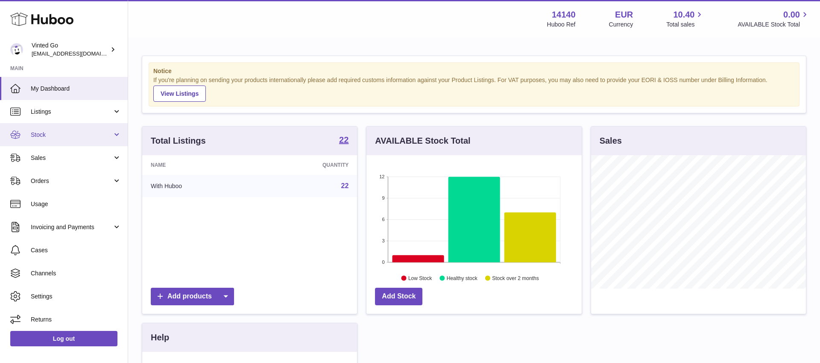 The image size is (820, 363). Describe the element at coordinates (71, 135) in the screenshot. I see `span: Stock` at that location.